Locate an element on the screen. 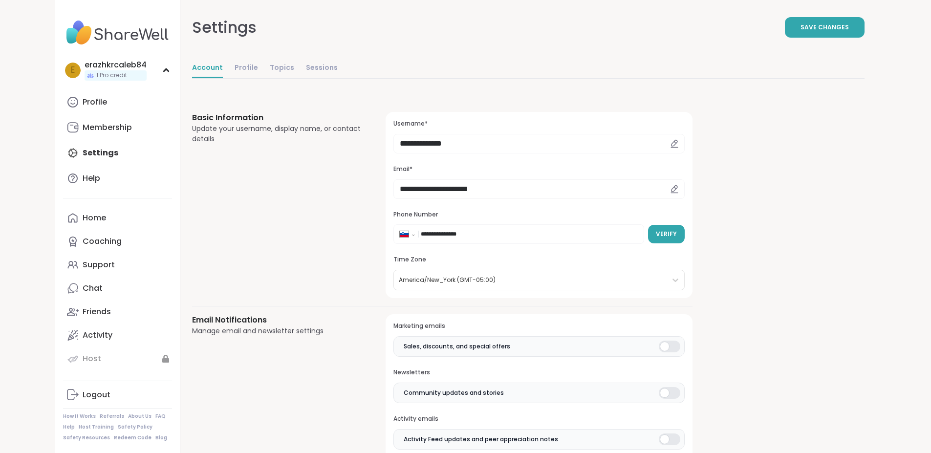 The height and width of the screenshot is (453, 931). div: Membership is located at coordinates (107, 128).